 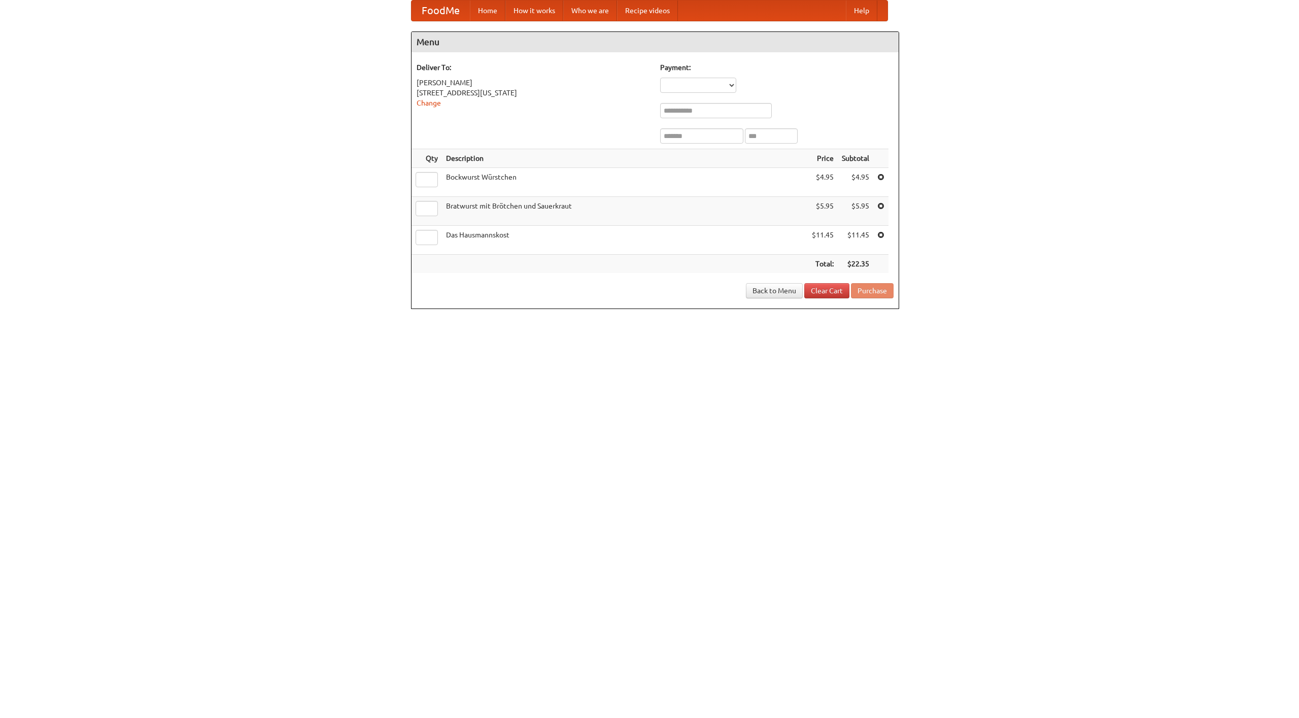 I want to click on a: Who we are, so click(x=590, y=11).